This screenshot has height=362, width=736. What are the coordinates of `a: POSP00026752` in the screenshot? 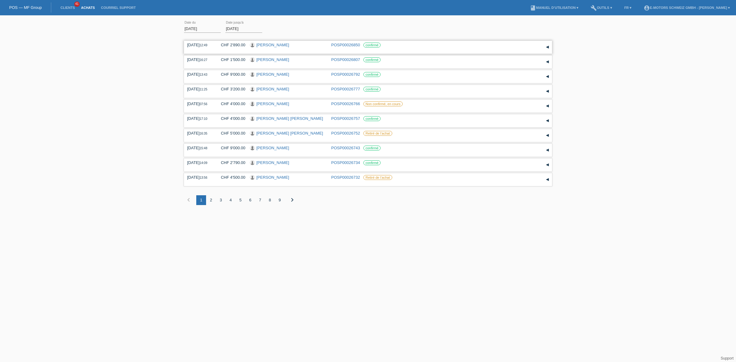 It's located at (345, 133).